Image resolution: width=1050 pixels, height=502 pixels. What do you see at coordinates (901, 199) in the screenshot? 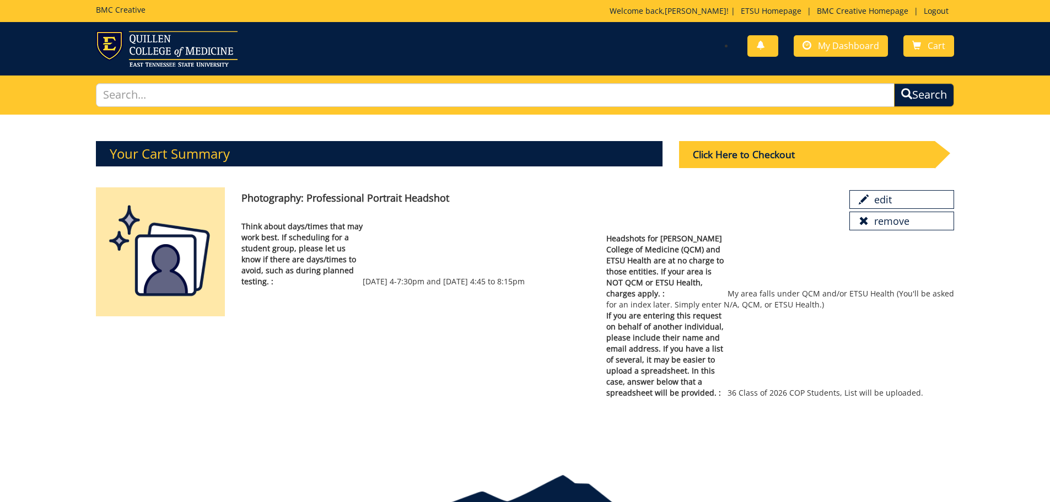
I see `a: edit` at bounding box center [901, 199].